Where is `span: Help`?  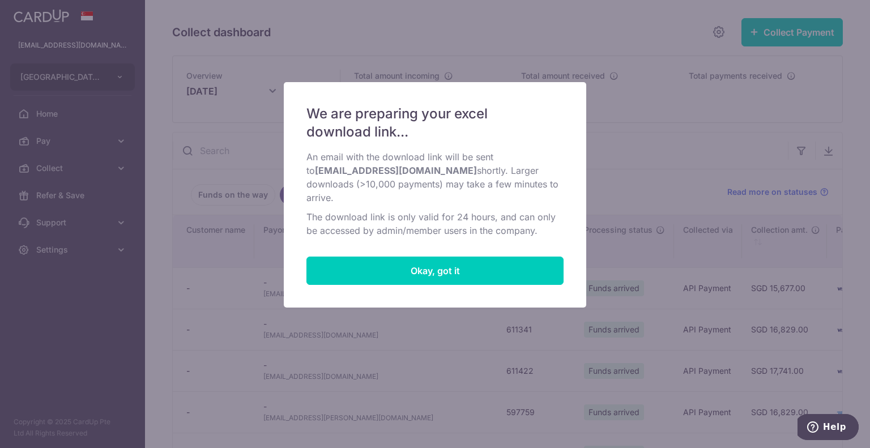
span: Help is located at coordinates (37, 13).